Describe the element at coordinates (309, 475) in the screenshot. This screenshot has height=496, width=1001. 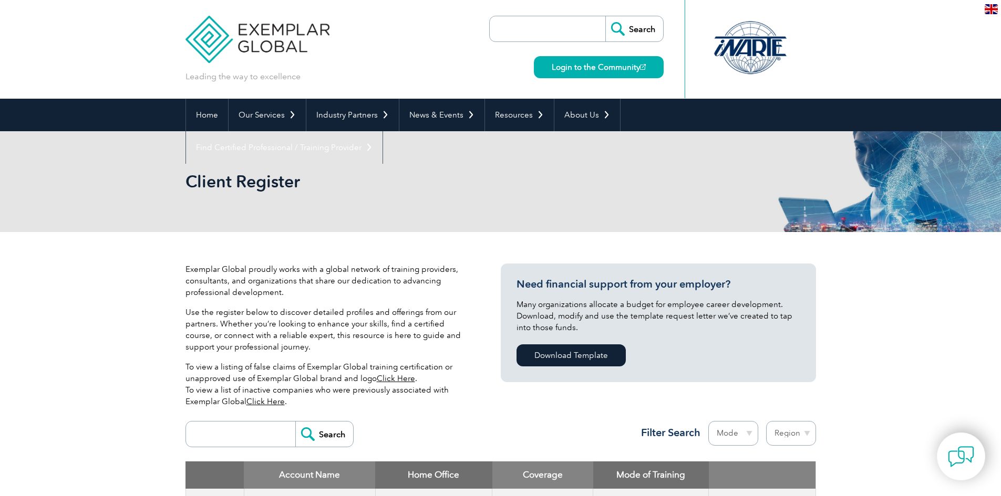
I see `th: Account Name: activate to sort column descending` at that location.